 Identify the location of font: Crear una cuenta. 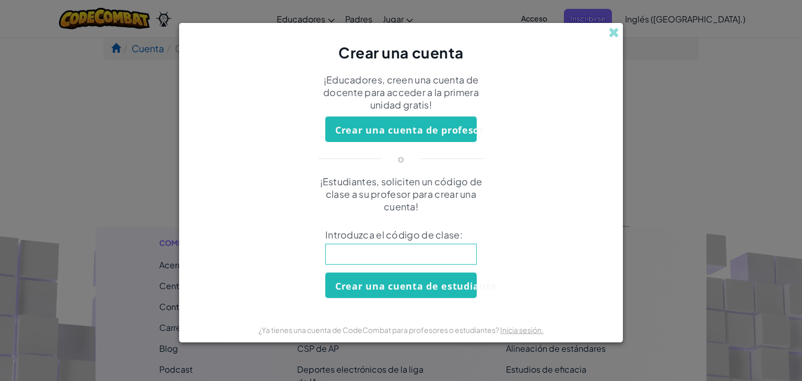
(401, 52).